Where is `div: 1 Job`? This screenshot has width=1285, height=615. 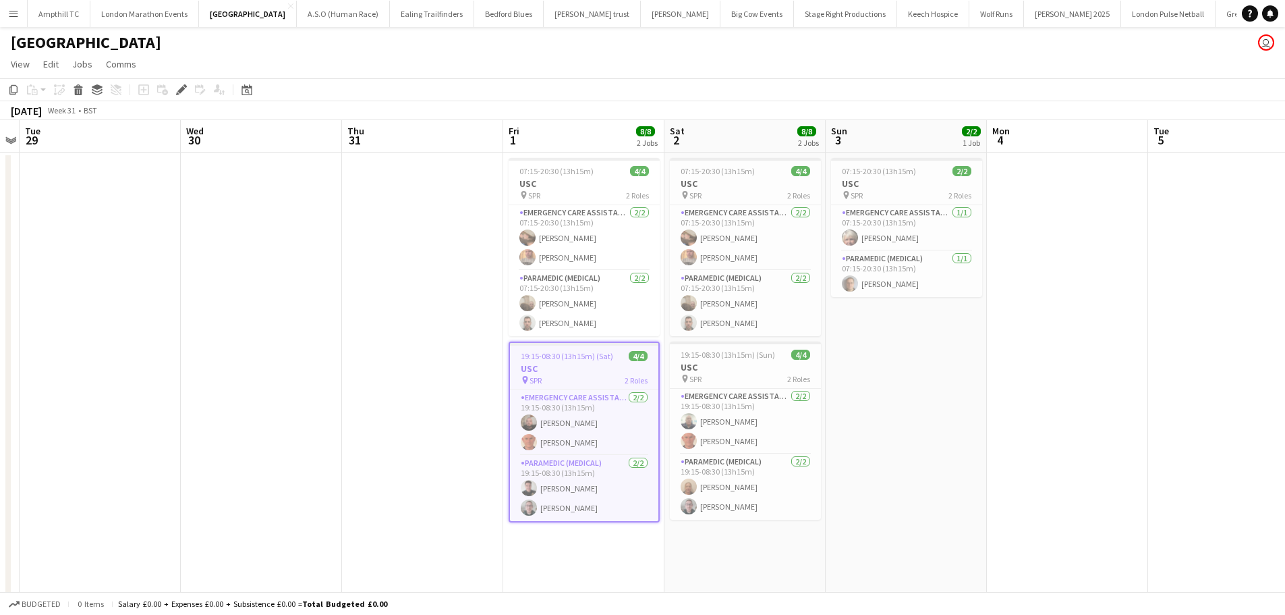 div: 1 Job is located at coordinates (972, 142).